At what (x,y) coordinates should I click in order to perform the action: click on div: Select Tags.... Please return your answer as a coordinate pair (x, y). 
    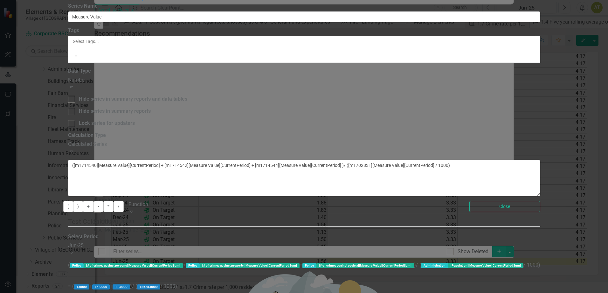
    Looking at the image, I should click on (304, 41).